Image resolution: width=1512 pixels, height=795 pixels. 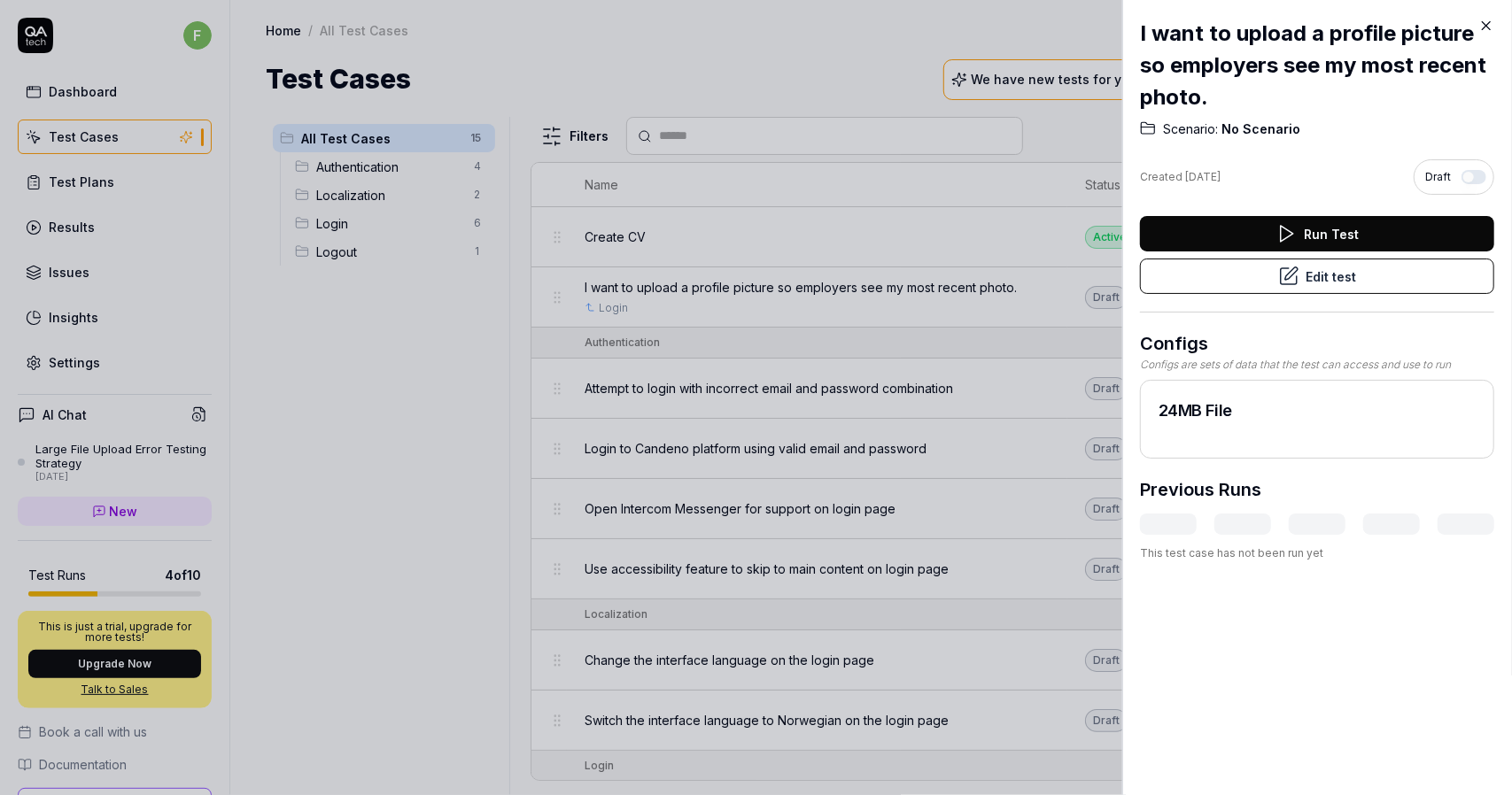 What do you see at coordinates (1259, 130) in the screenshot?
I see `span: No Scenario` at bounding box center [1259, 130].